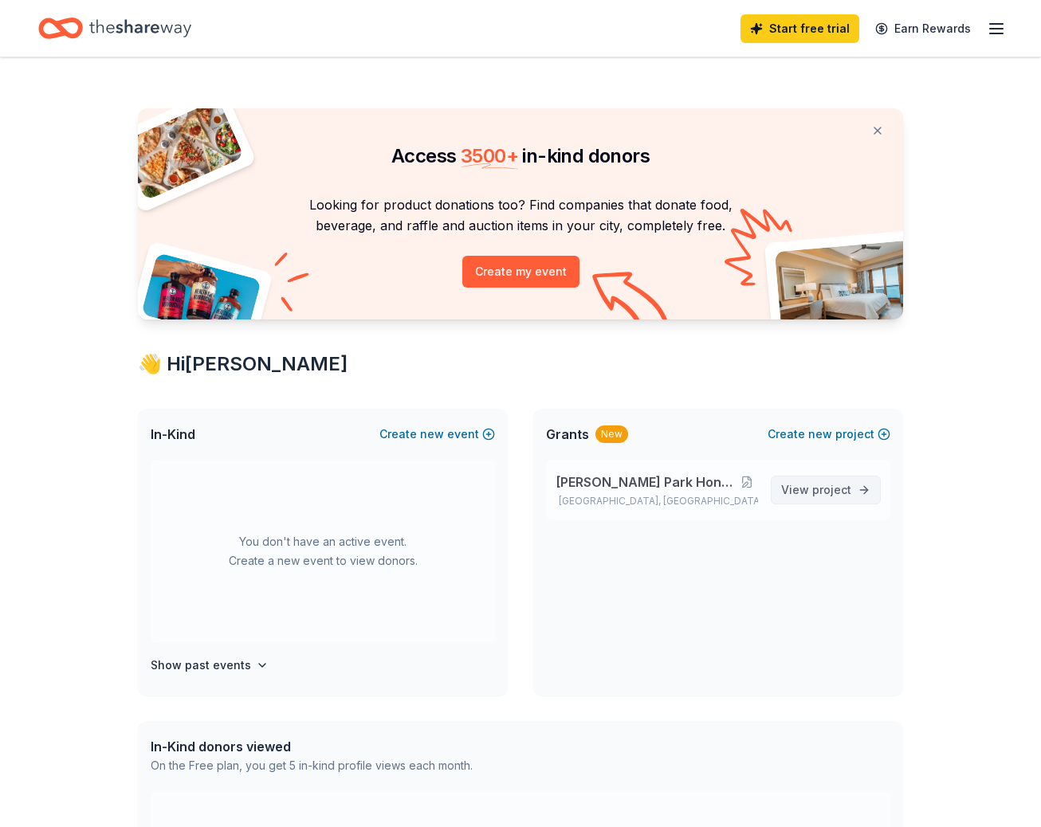  What do you see at coordinates (923, 29) in the screenshot?
I see `a: Earn Rewards` at bounding box center [923, 29].